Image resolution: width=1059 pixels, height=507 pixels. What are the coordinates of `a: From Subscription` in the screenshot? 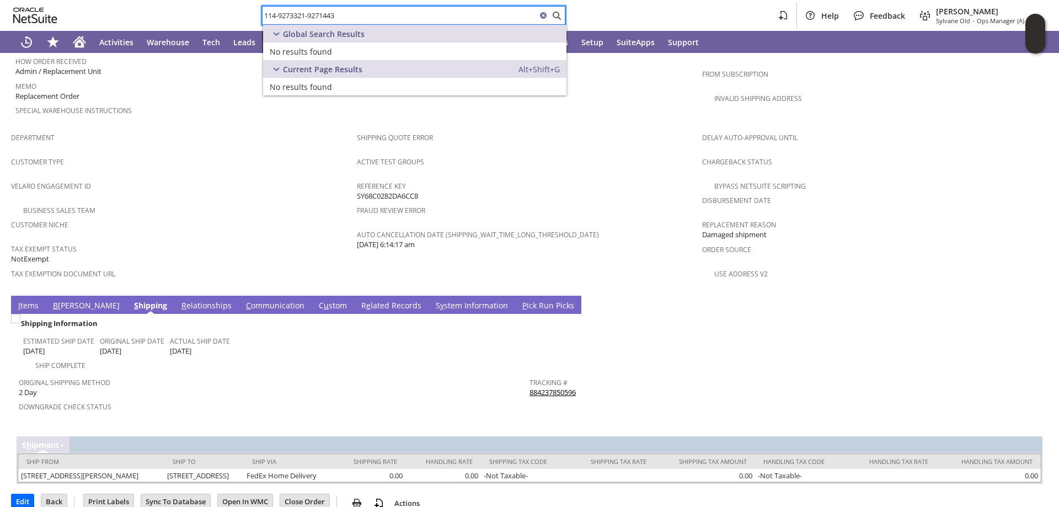 It's located at (735, 74).